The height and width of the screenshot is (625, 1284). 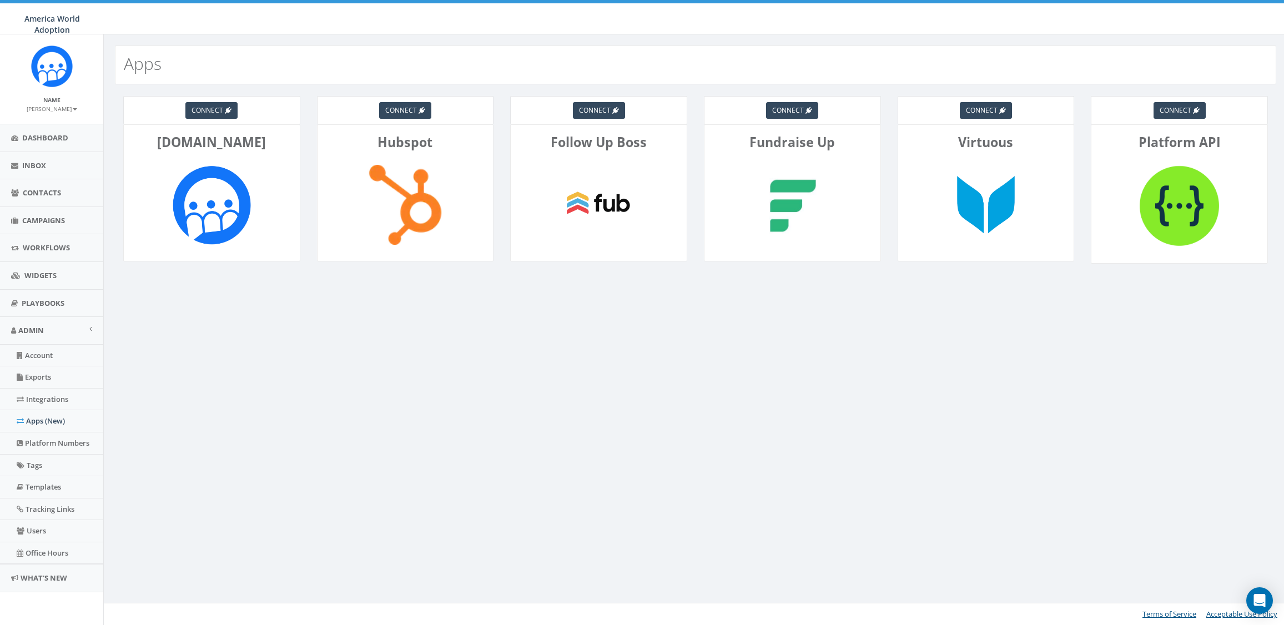 I want to click on span: Campaigns, so click(x=43, y=220).